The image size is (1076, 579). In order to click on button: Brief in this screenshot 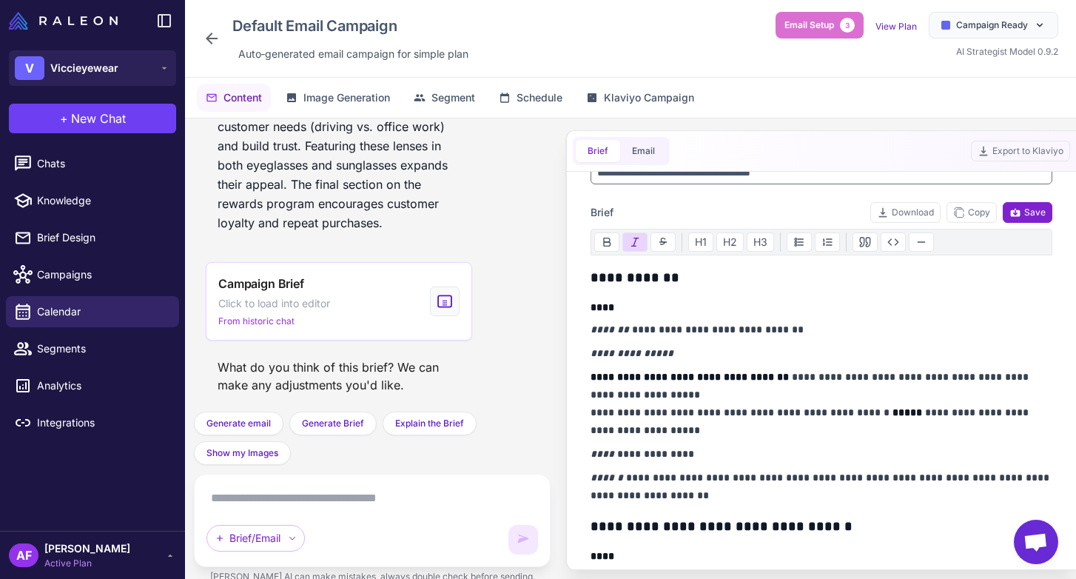, I will do `click(598, 151)`.